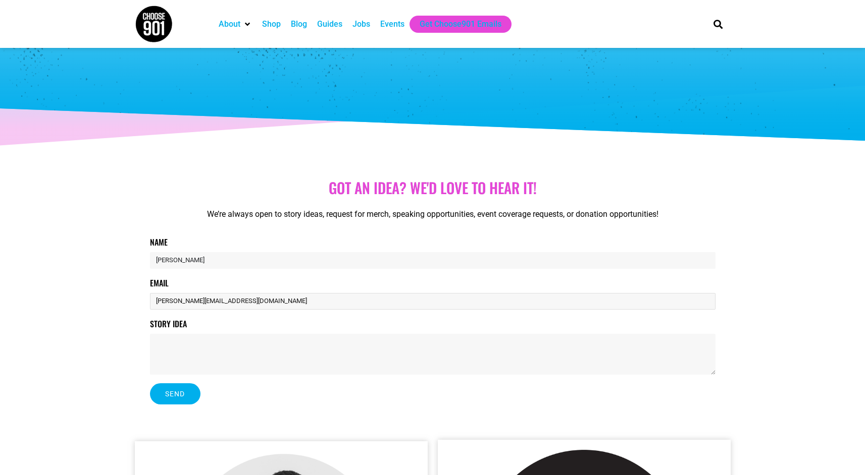 The height and width of the screenshot is (475, 865). Describe the element at coordinates (330, 24) in the screenshot. I see `div: Guides` at that location.